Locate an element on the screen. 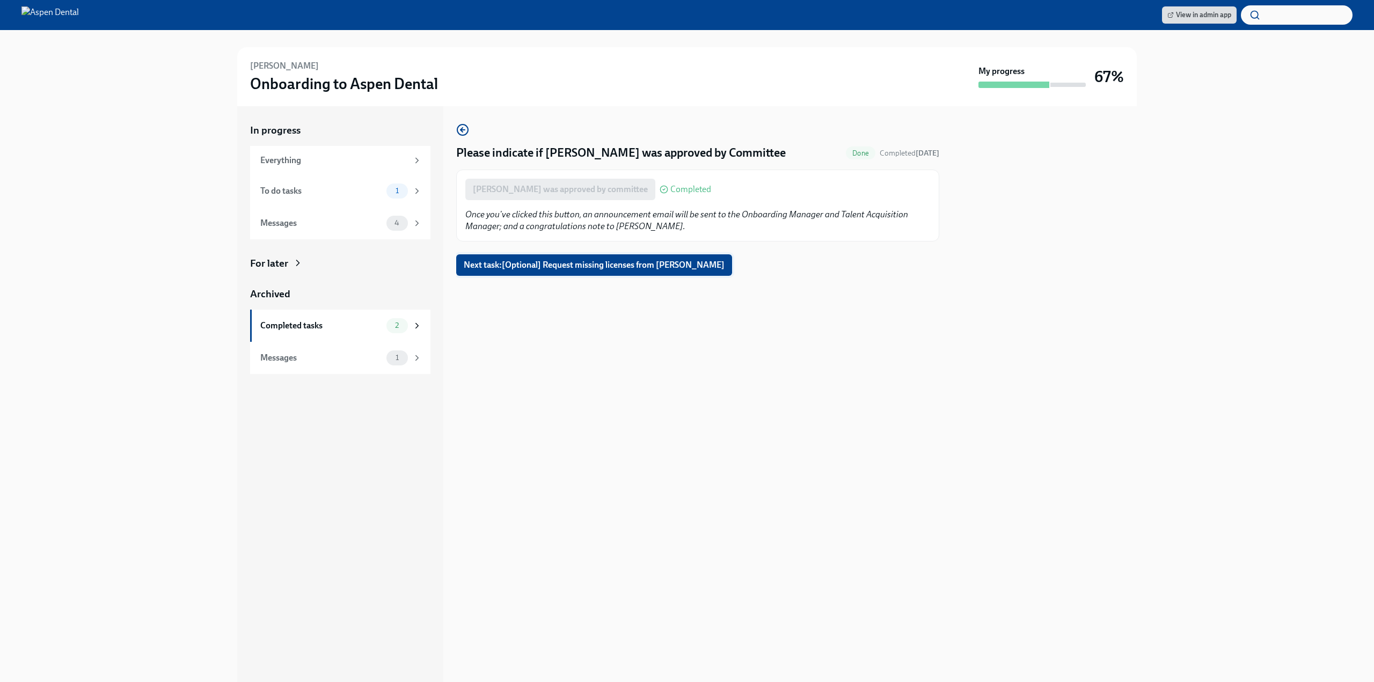 This screenshot has width=1374, height=682. div: To do tasks is located at coordinates (321, 191).